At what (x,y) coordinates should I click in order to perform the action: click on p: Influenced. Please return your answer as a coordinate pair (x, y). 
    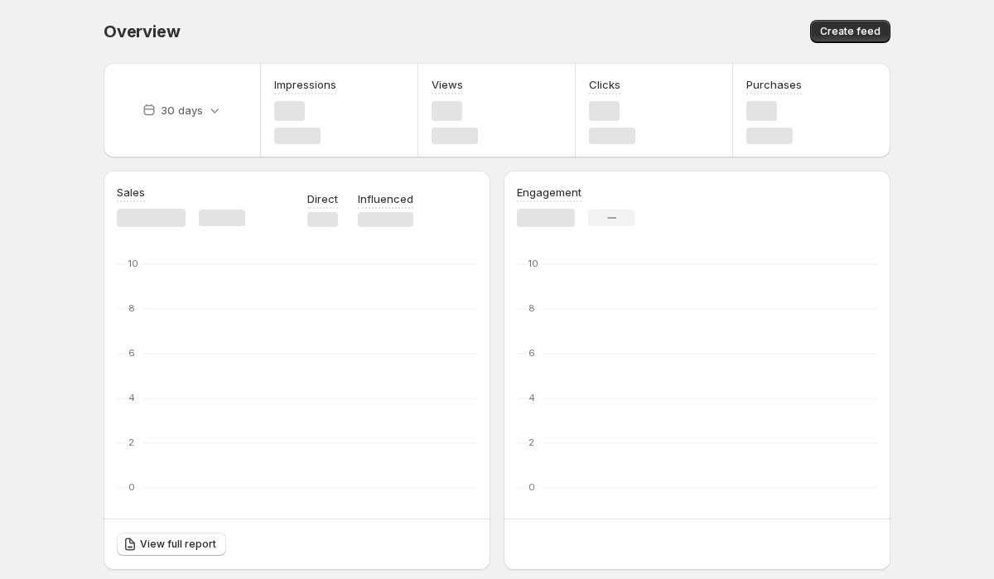
    Looking at the image, I should click on (385, 199).